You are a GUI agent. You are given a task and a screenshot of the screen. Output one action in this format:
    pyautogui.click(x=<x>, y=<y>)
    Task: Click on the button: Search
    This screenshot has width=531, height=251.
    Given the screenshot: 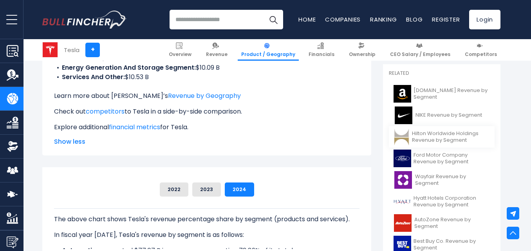 What is the action you would take?
    pyautogui.click(x=273, y=20)
    